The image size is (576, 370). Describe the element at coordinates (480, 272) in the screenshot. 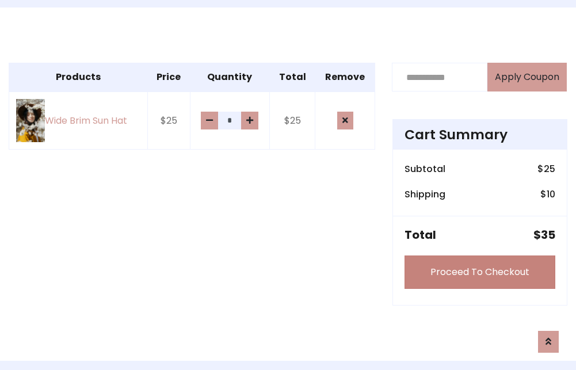

I see `a: Proceed To Checkout` at that location.